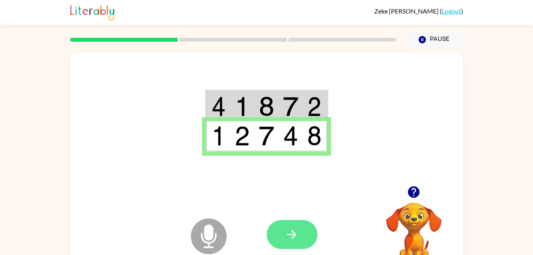  I want to click on img: Literably, so click(92, 12).